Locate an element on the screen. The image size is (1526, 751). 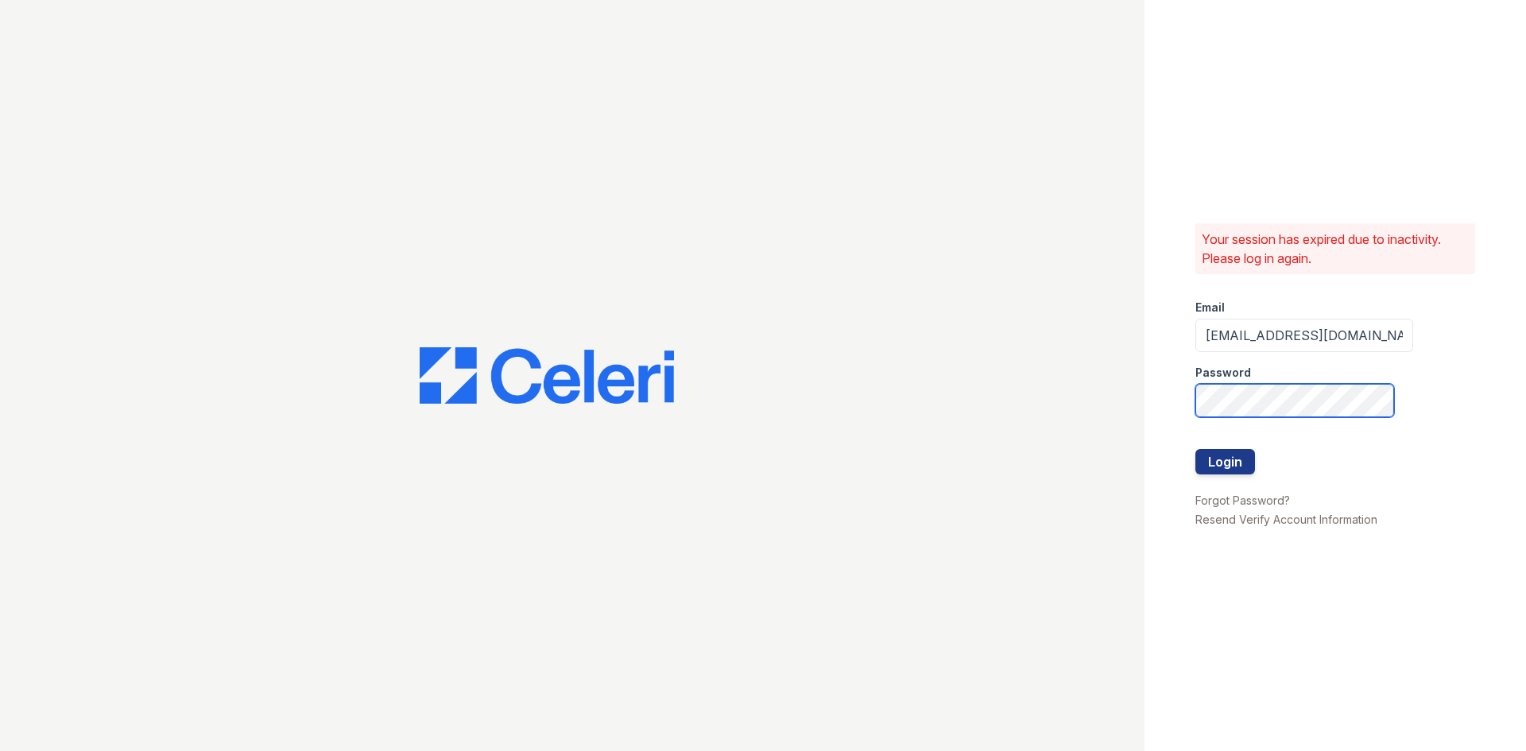
button: Login is located at coordinates (1224, 462).